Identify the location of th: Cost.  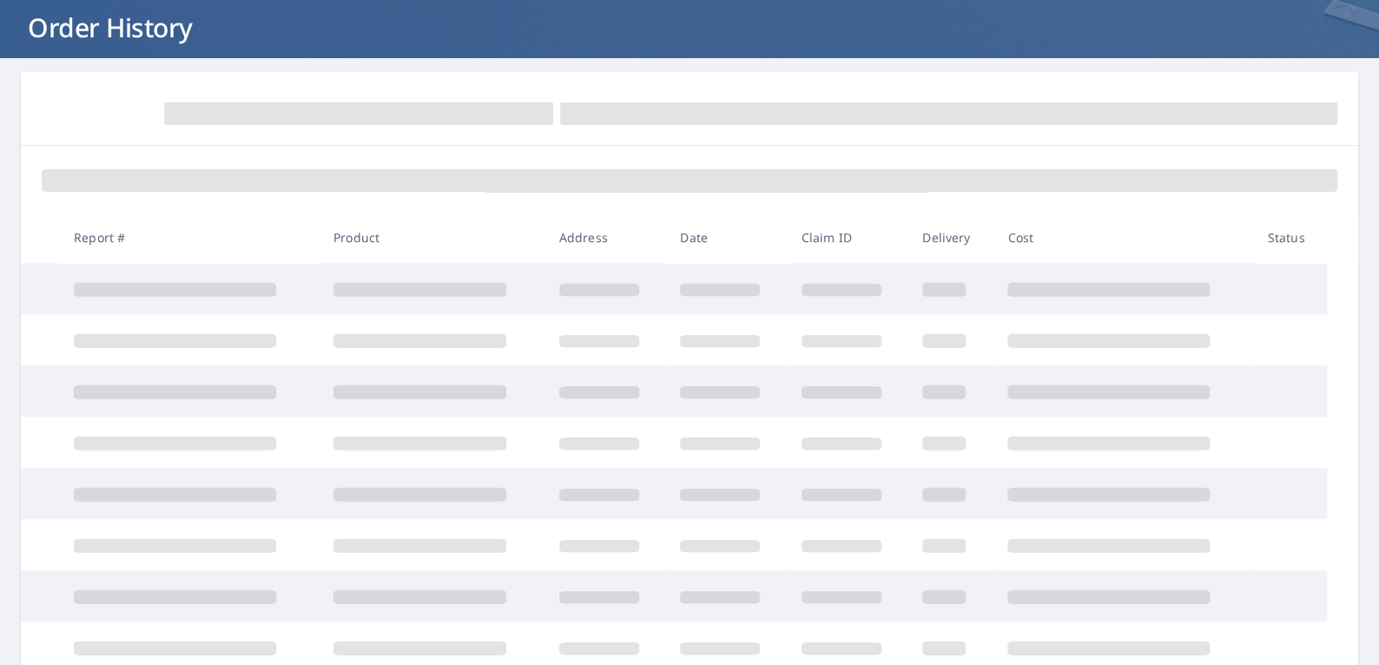
(1123, 237).